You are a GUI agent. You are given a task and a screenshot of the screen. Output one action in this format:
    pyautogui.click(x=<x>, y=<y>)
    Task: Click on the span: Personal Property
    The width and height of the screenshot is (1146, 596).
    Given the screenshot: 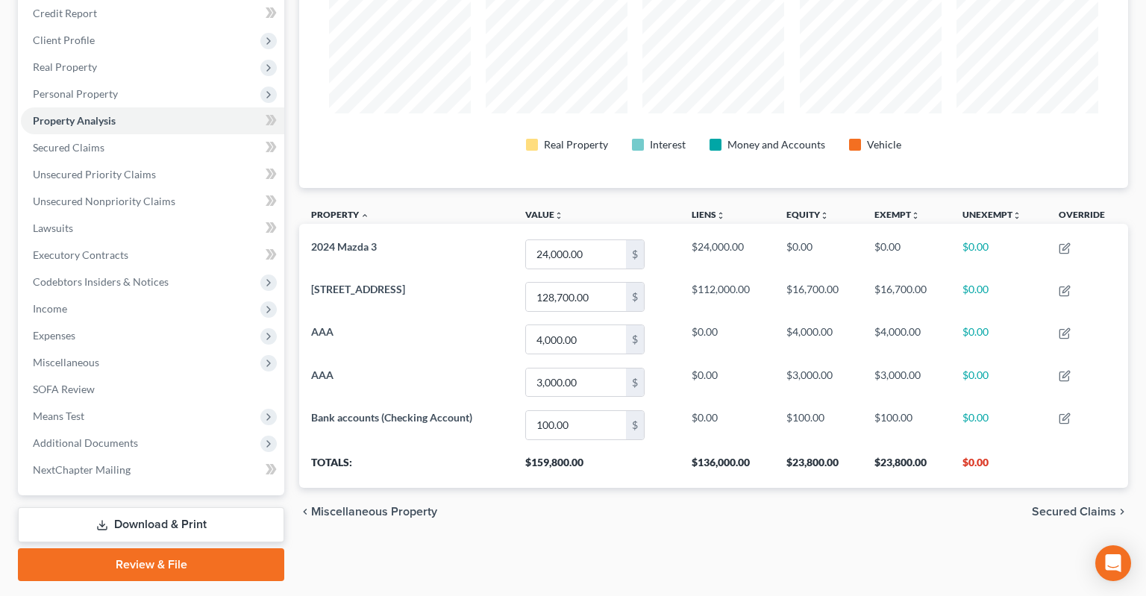 What is the action you would take?
    pyautogui.click(x=75, y=93)
    